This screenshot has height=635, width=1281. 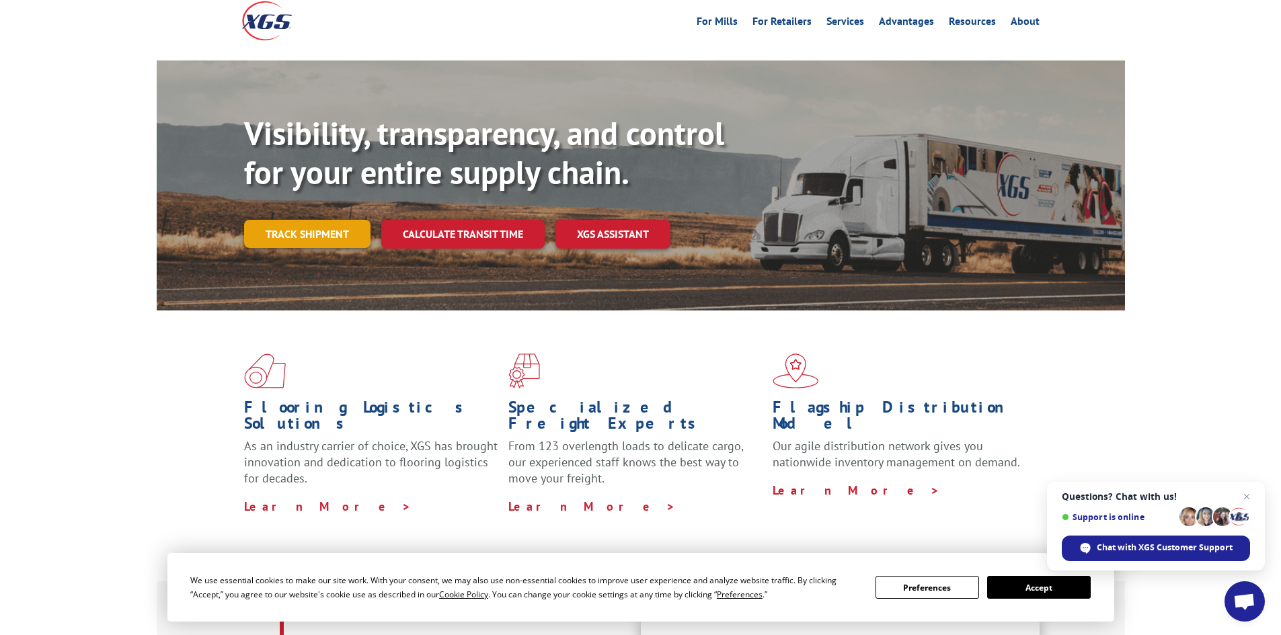 What do you see at coordinates (782, 24) in the screenshot?
I see `a: For Retailers` at bounding box center [782, 24].